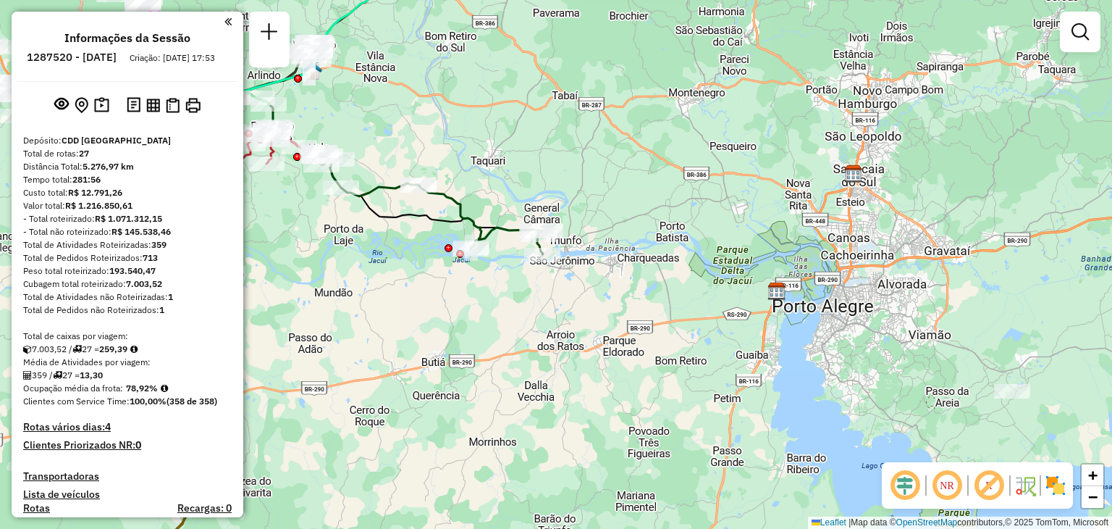  I want to click on span: Ocupação média da frota:, so click(73, 387).